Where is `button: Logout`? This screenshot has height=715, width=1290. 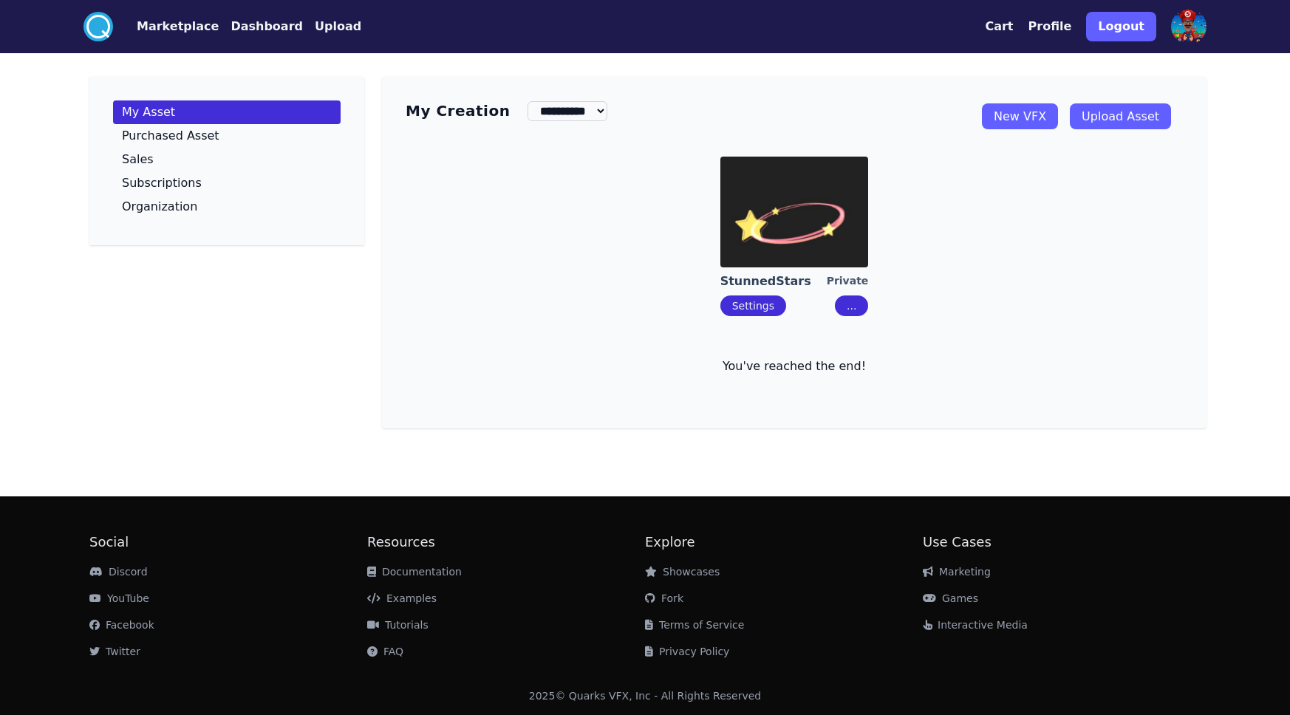 button: Logout is located at coordinates (1121, 27).